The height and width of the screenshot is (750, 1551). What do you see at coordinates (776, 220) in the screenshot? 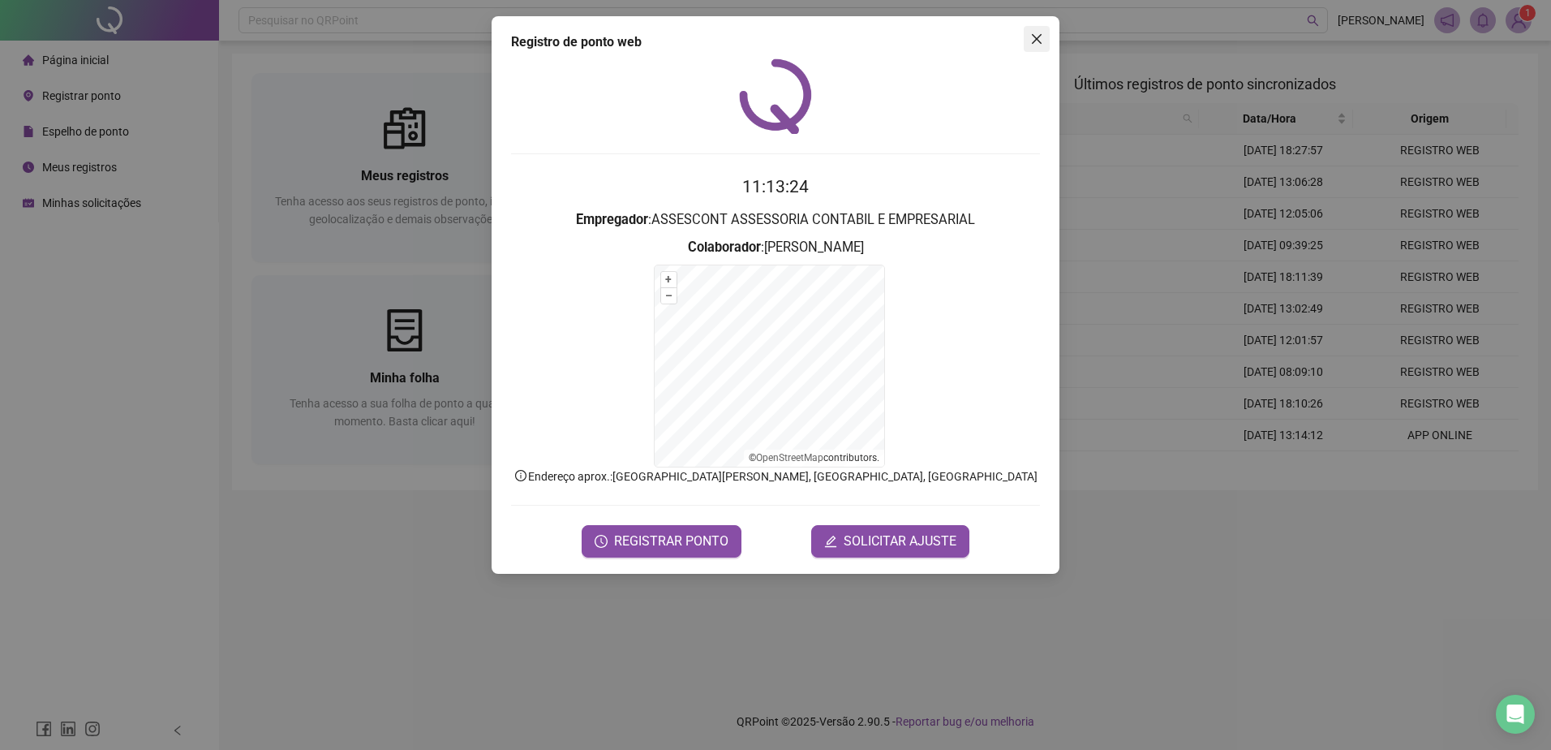
I see `h3: : ASSESCONT ASSESSORIA CONTABIL E EMPRESARIAL` at bounding box center [776, 220].